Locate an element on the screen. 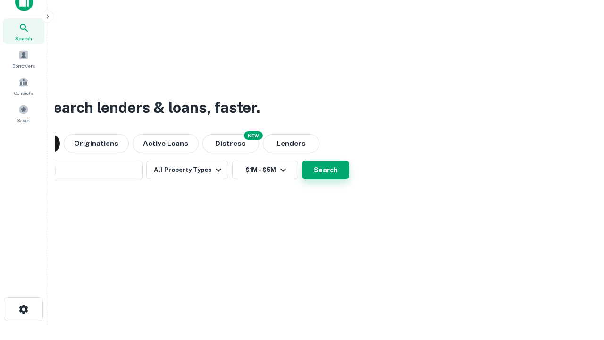 This screenshot has width=604, height=340. span: Saved is located at coordinates (24, 120).